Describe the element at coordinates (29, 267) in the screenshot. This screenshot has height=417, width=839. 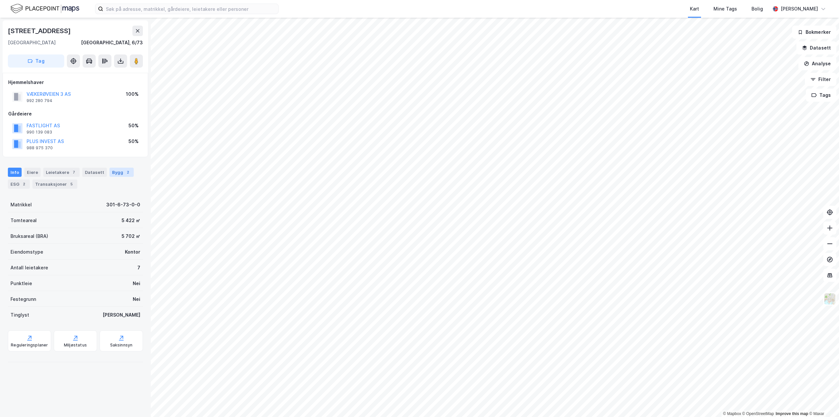
I see `div: Antall leietakere` at that location.